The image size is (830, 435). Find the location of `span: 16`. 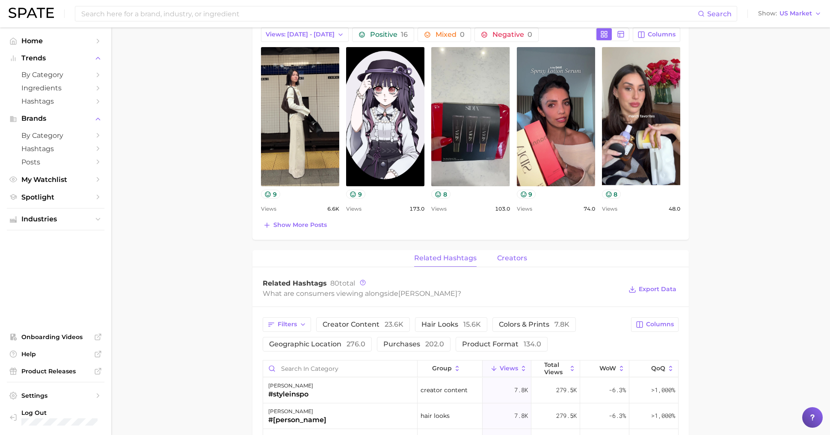

span: 16 is located at coordinates (405, 34).